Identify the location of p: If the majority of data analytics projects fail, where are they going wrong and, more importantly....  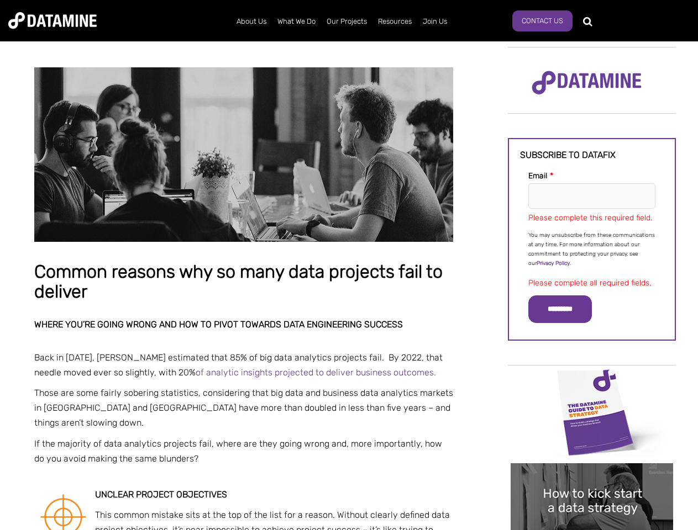
(244, 451).